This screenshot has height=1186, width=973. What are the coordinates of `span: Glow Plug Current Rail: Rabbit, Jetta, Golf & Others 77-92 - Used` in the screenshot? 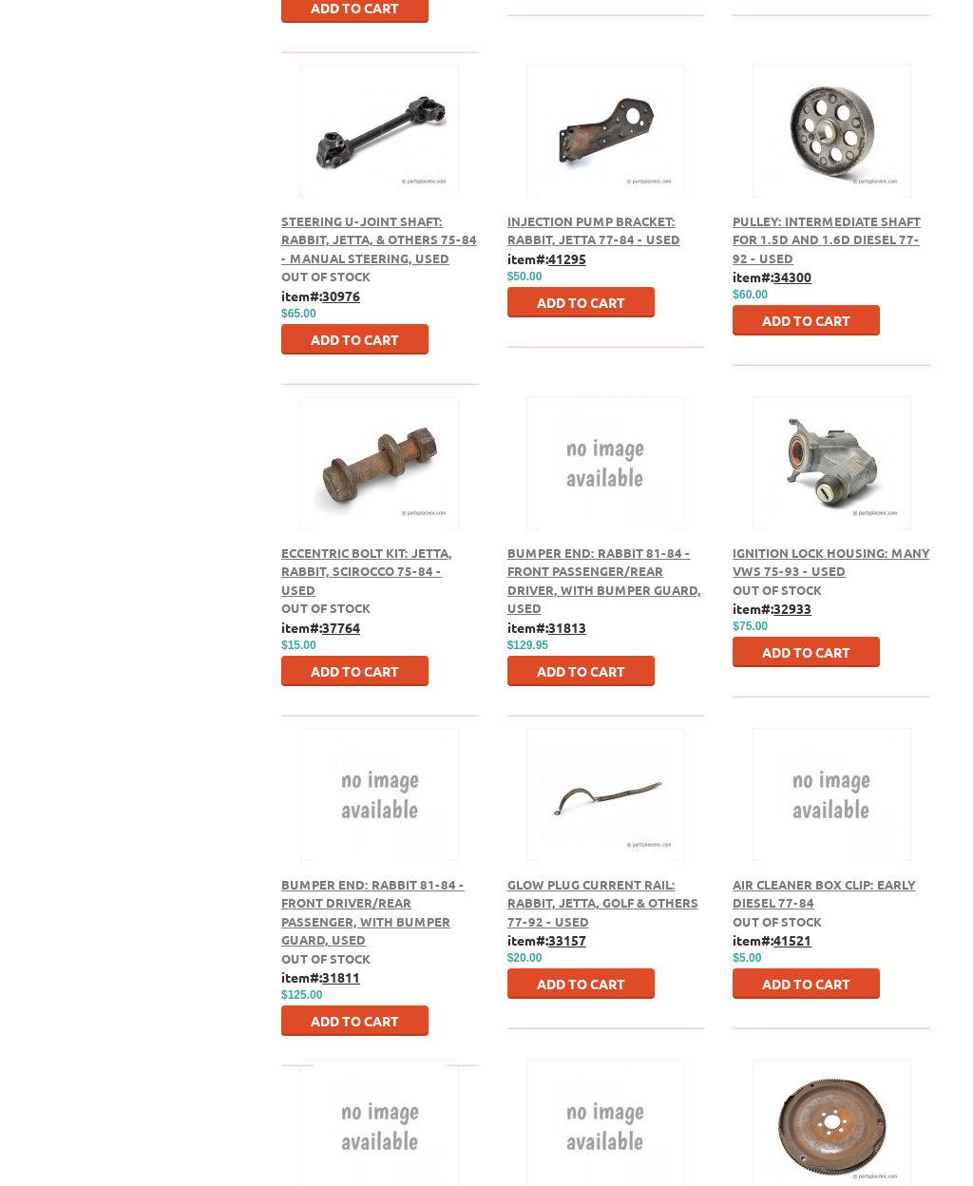 It's located at (603, 904).